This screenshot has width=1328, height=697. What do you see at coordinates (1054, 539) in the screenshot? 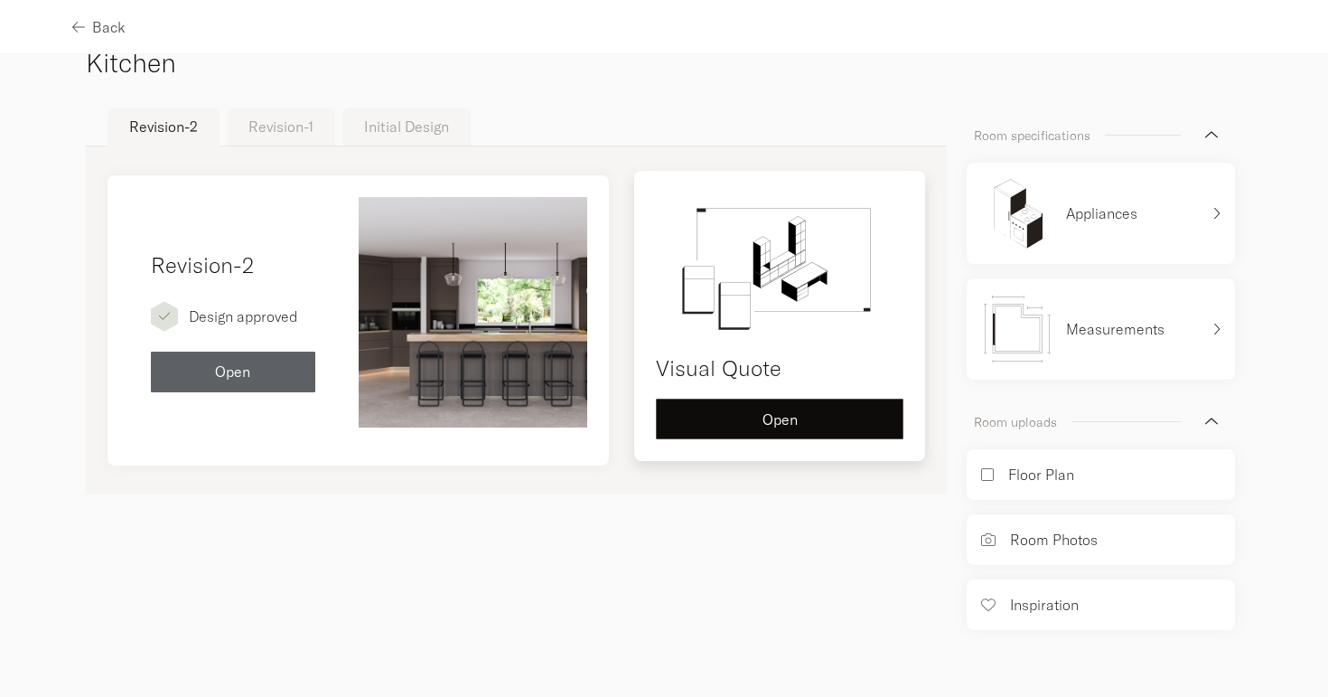
I see `p: Room Photos` at bounding box center [1054, 539].